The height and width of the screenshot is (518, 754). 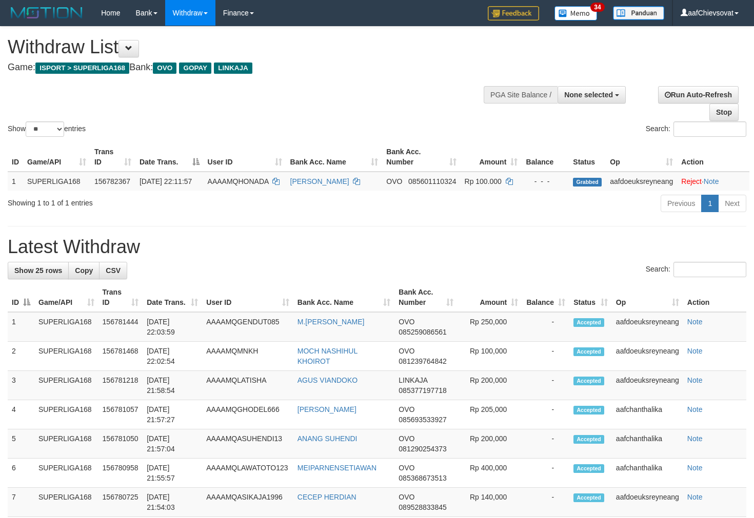 What do you see at coordinates (647, 297) in the screenshot?
I see `th: Op: activate to sort column ascending` at bounding box center [647, 297].